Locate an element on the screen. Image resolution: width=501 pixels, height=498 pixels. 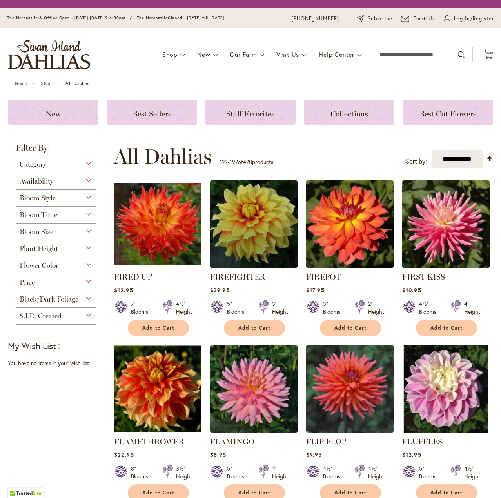
span: Visit Us is located at coordinates (288, 54).